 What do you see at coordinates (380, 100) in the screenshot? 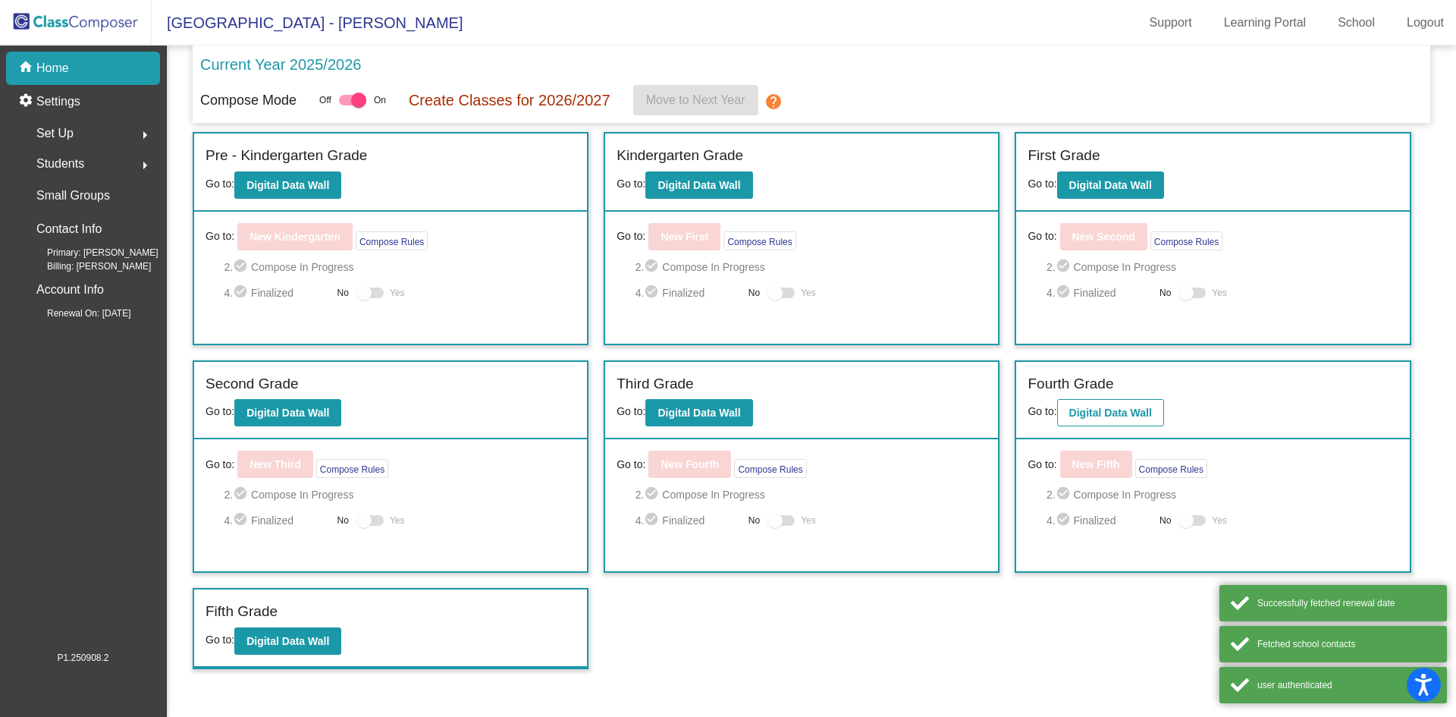
I see `span: On` at bounding box center [380, 100].